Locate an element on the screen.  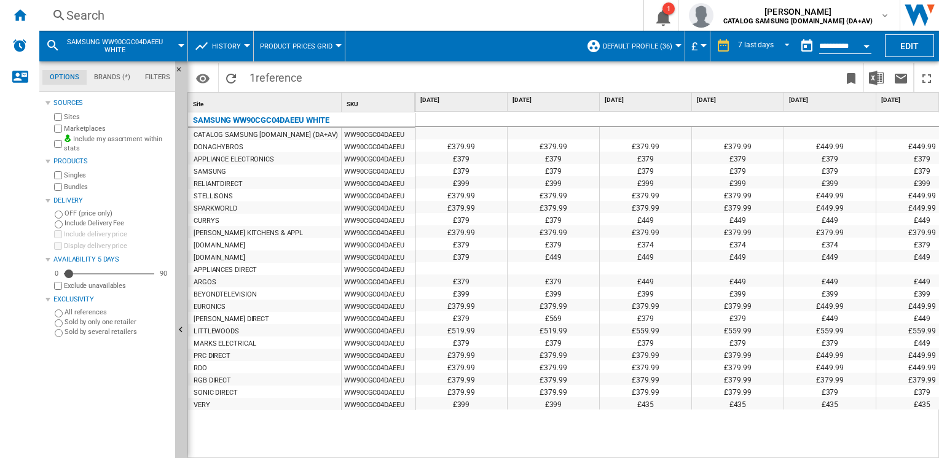
label: Include Delivery Fee is located at coordinates (117, 223).